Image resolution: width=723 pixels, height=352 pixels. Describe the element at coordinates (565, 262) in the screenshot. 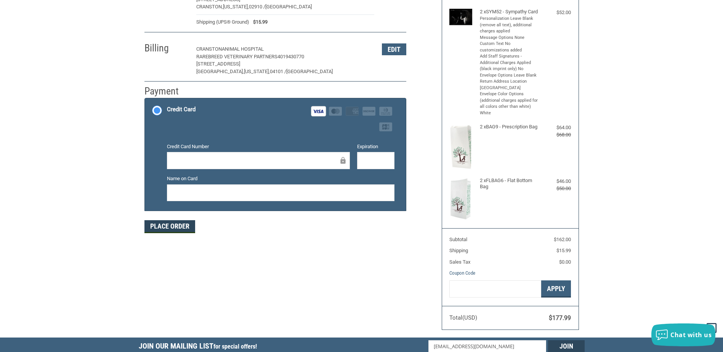

I see `span: $0.00` at that location.